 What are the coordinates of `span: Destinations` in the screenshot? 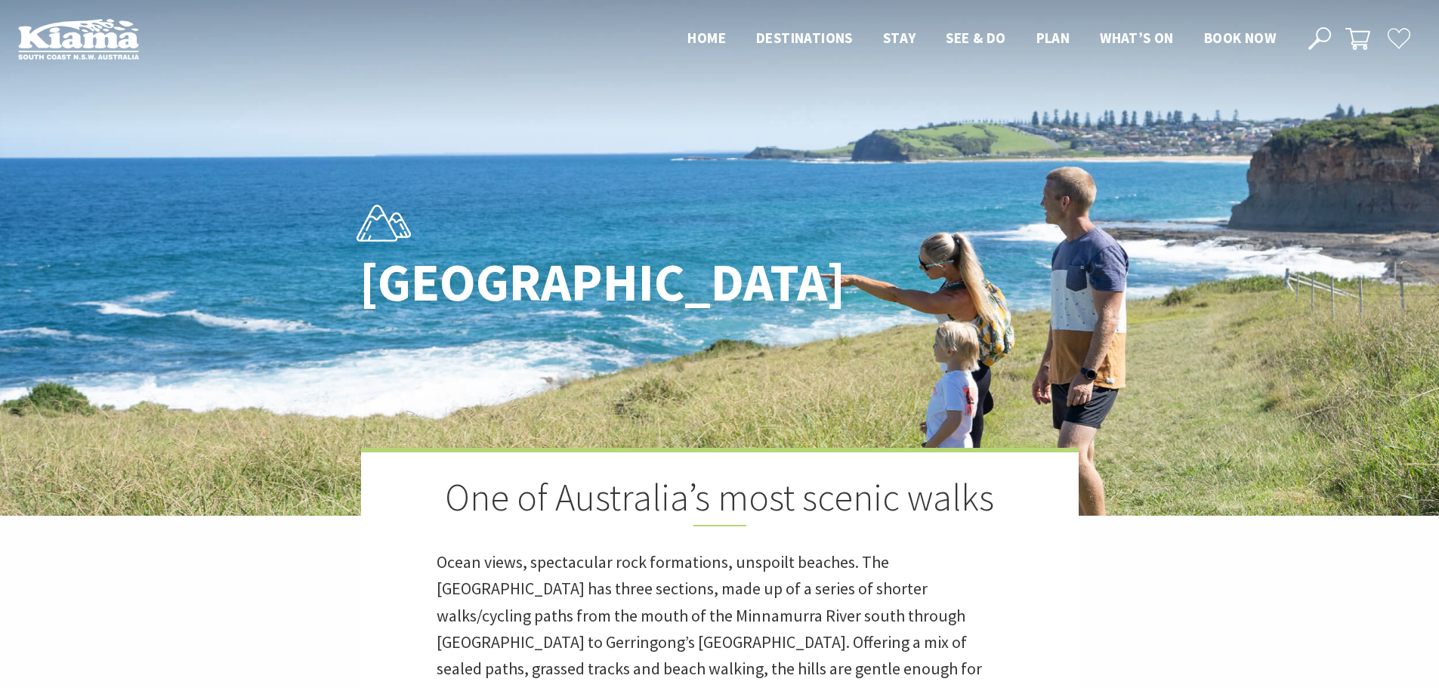 It's located at (804, 38).